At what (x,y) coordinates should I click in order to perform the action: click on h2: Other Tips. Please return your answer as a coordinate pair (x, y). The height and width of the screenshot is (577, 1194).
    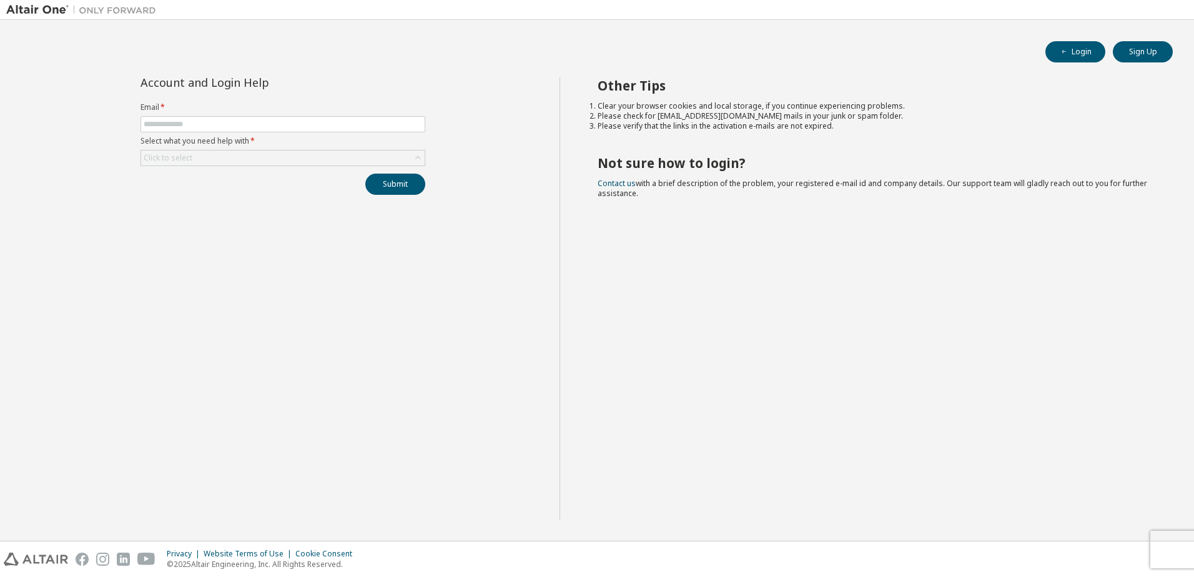
    Looking at the image, I should click on (874, 86).